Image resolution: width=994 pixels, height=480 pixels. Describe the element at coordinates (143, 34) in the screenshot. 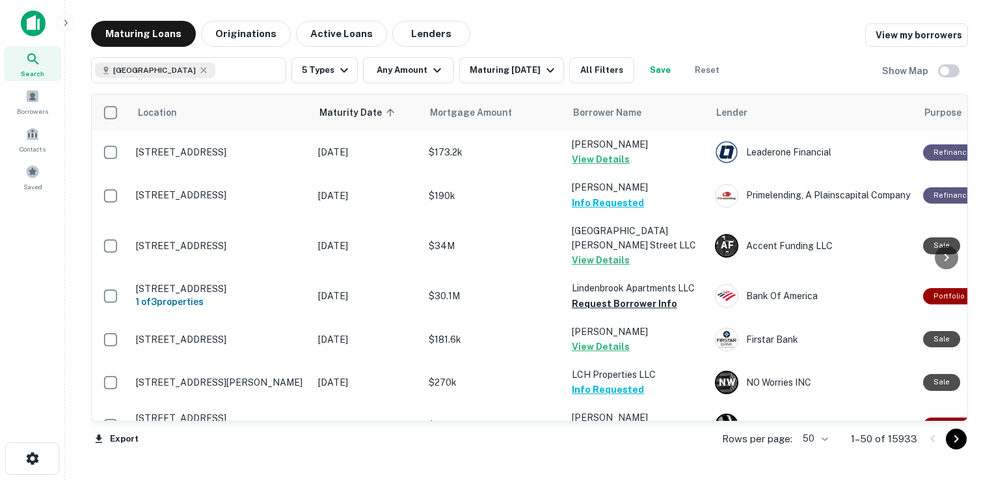

I see `button: Maturing Loans` at that location.